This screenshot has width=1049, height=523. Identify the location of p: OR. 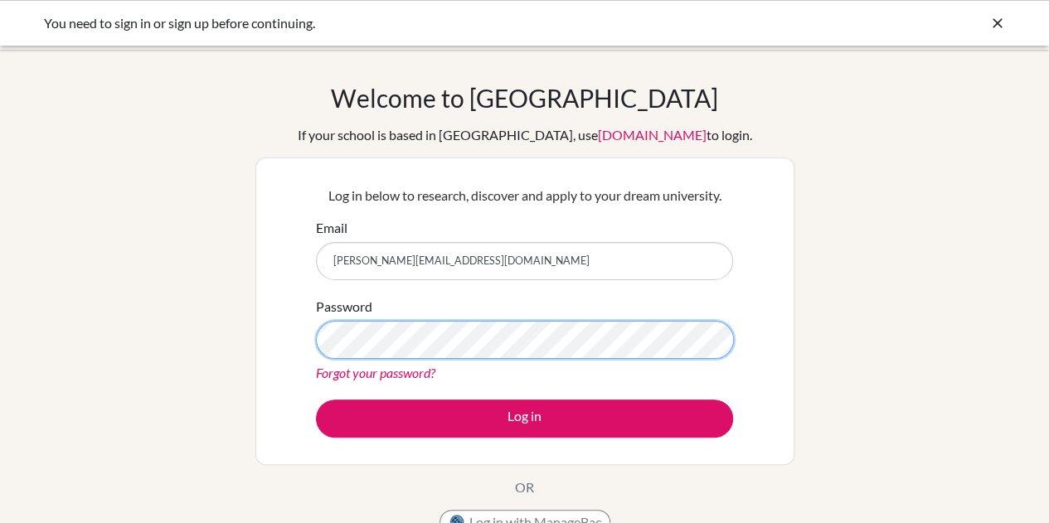
(524, 488).